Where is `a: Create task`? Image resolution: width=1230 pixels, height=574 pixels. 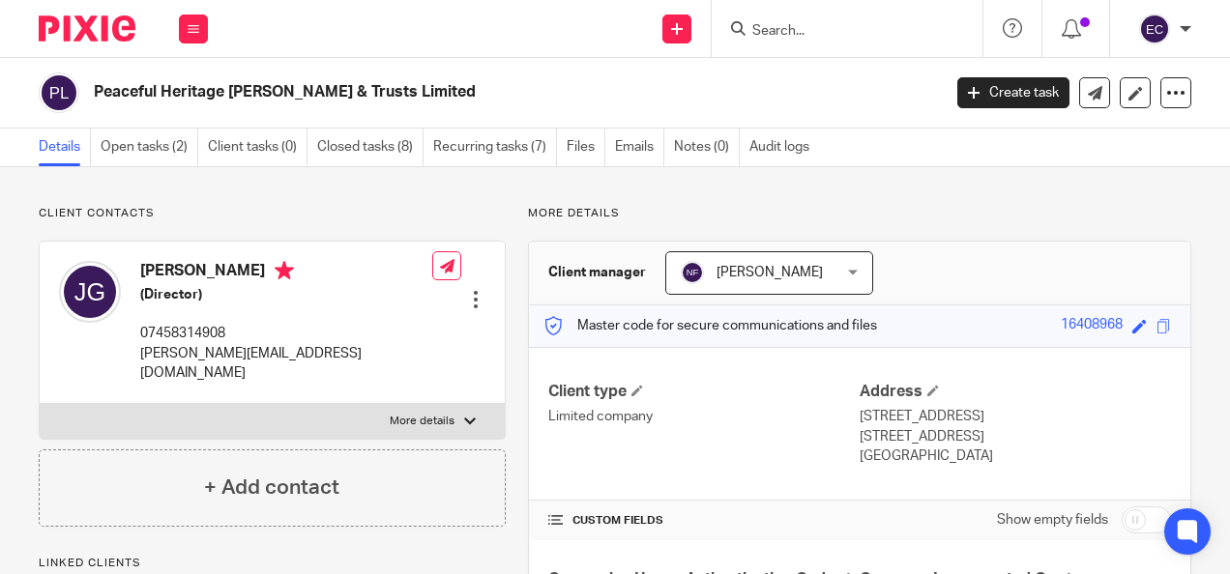 a: Create task is located at coordinates (1013, 93).